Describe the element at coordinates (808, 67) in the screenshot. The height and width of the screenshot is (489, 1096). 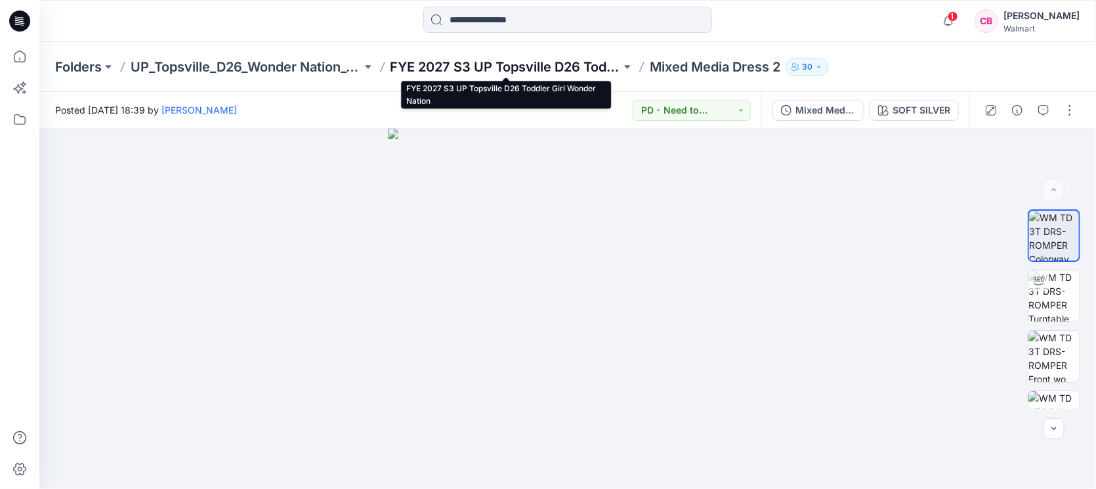
I see `button: 30` at that location.